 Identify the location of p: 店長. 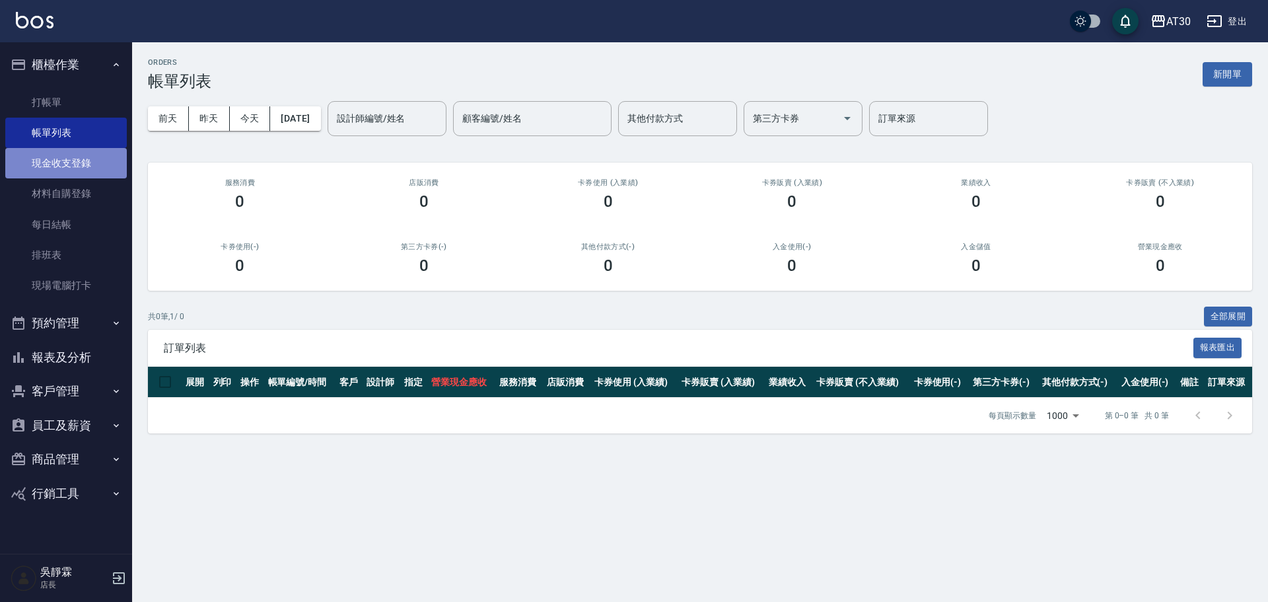
(74, 585).